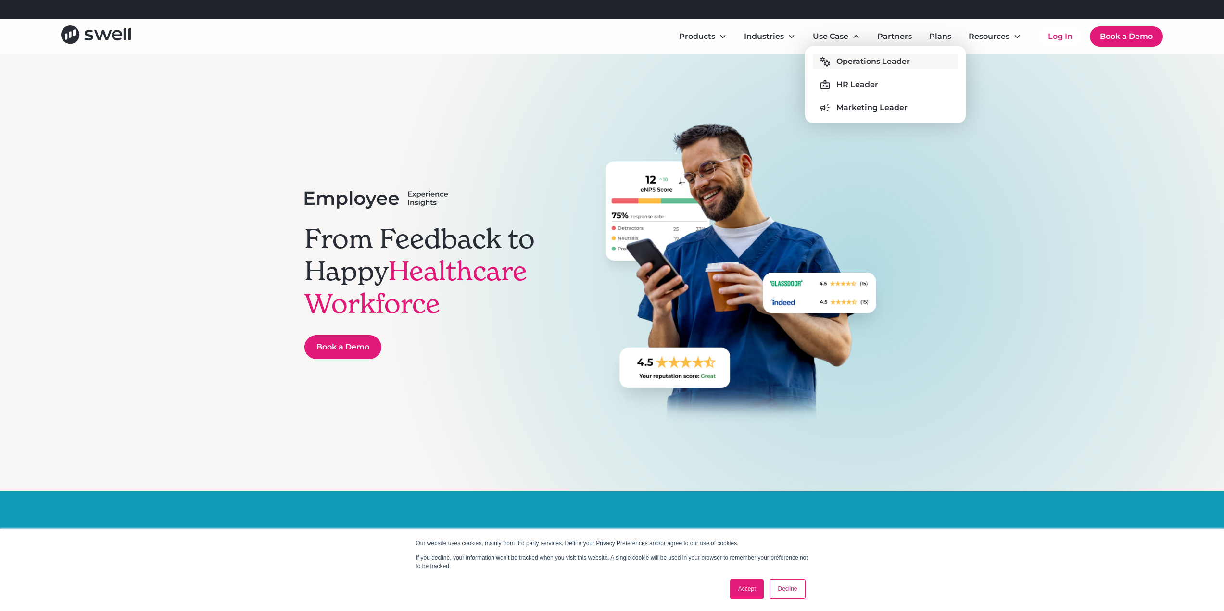 The height and width of the screenshot is (611, 1224). I want to click on h1: From Feedback to Happy, so click(434, 271).